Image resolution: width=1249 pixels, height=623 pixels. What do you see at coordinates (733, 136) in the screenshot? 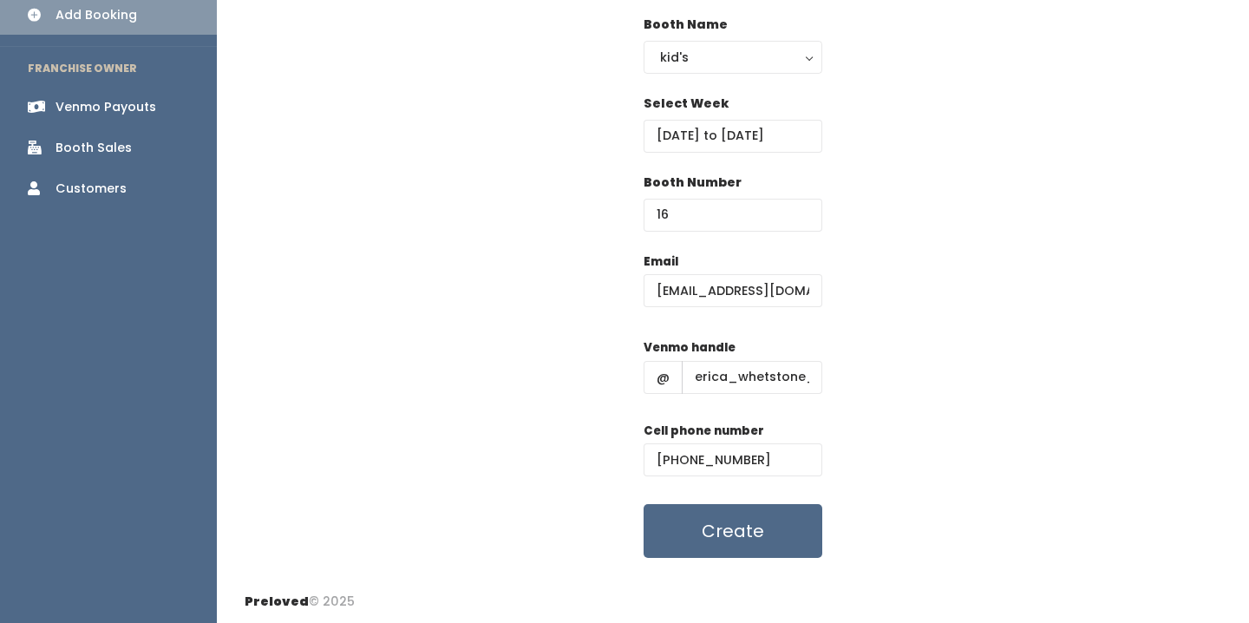
I see `input: Select week` at bounding box center [733, 136].